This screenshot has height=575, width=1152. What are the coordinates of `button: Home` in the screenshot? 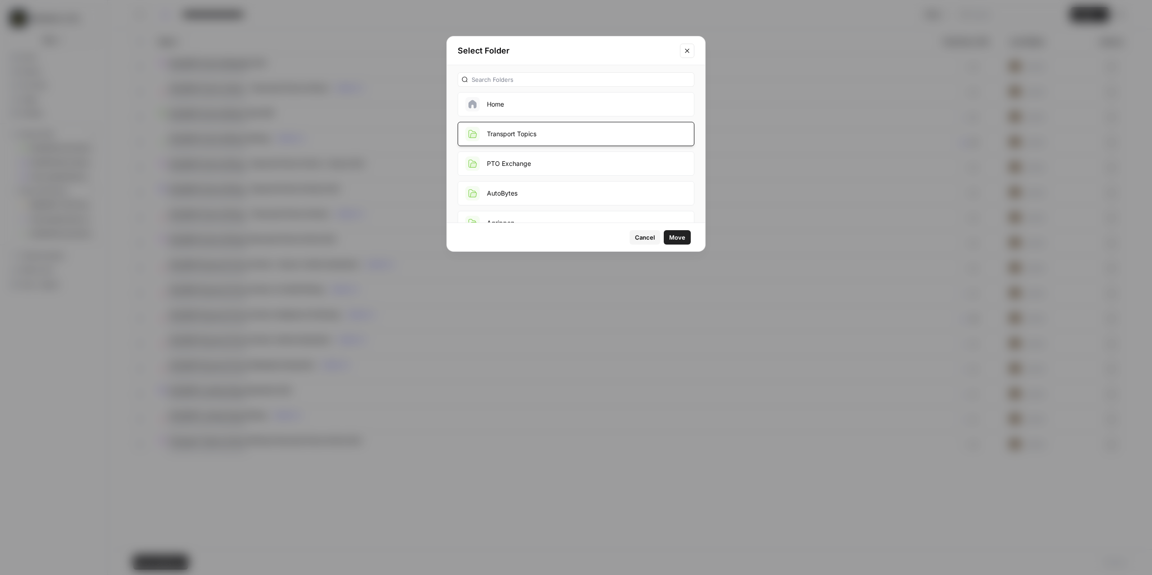 It's located at (576, 104).